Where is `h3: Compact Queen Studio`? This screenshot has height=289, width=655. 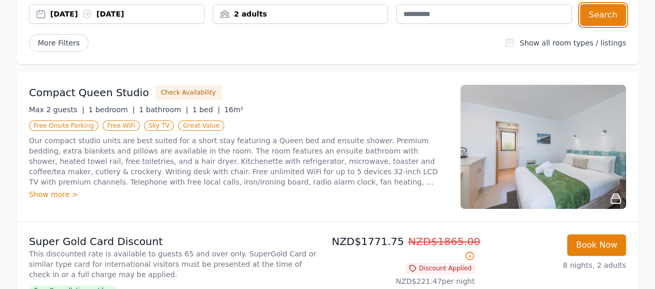
h3: Compact Queen Studio is located at coordinates (89, 93).